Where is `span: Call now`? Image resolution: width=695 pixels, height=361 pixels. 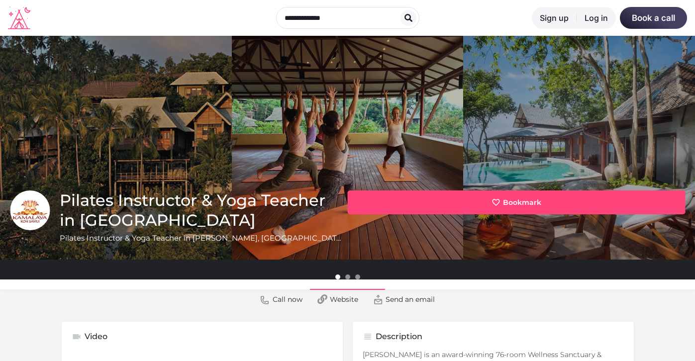
span: Call now is located at coordinates (287, 299).